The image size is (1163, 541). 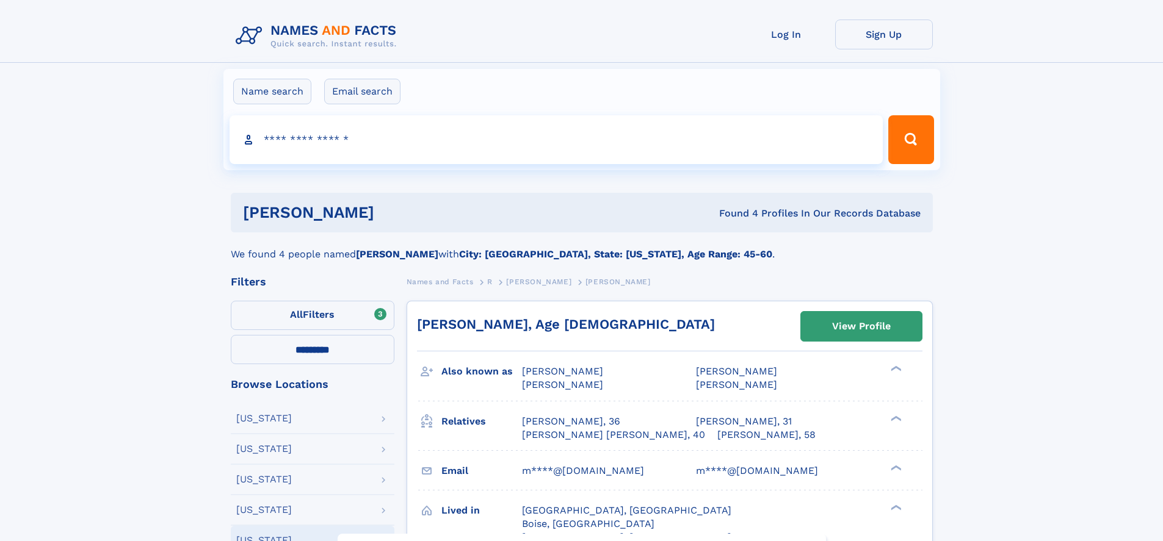 I want to click on div: We found 4 people named with ., so click(x=582, y=247).